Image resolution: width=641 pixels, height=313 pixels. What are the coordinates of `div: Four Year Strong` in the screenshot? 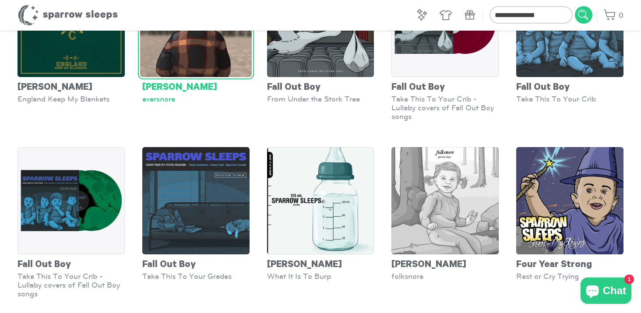 It's located at (570, 263).